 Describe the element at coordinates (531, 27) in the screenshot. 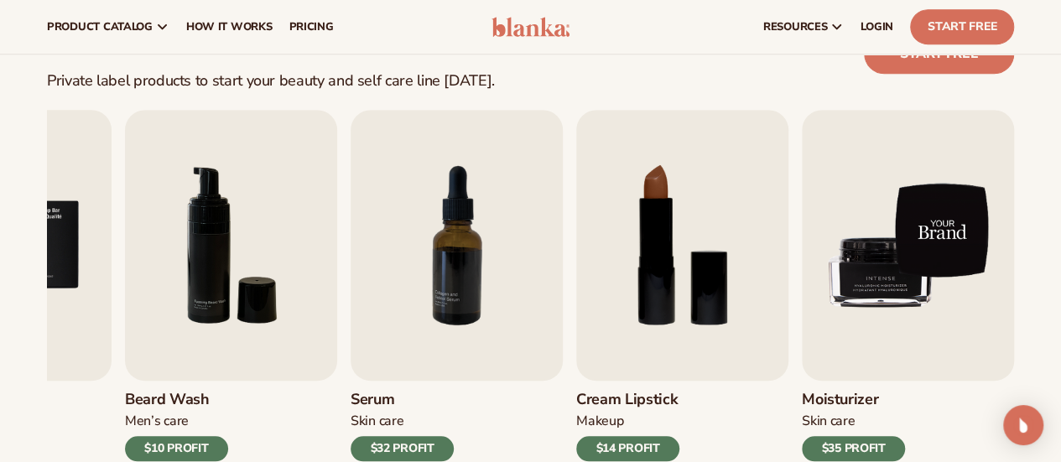

I see `a: logo` at that location.